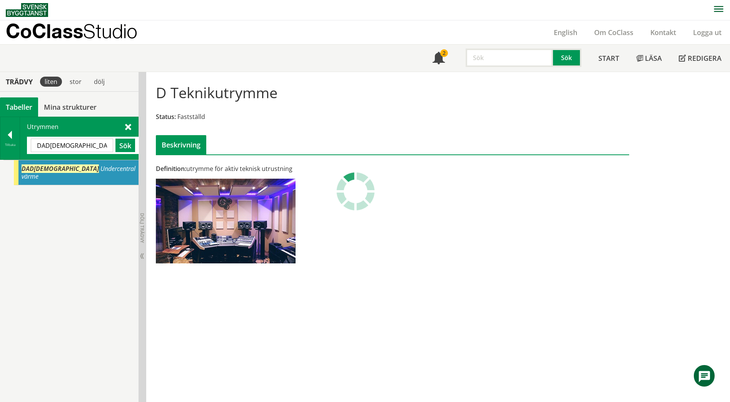 Image resolution: width=730 pixels, height=402 pixels. Describe the element at coordinates (79, 138) in the screenshot. I see `div: Utrymmen` at that location.